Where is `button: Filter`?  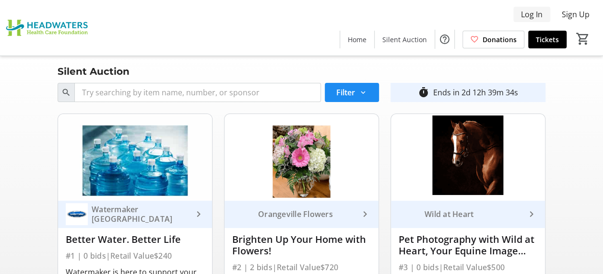 button: Filter is located at coordinates (351, 93).